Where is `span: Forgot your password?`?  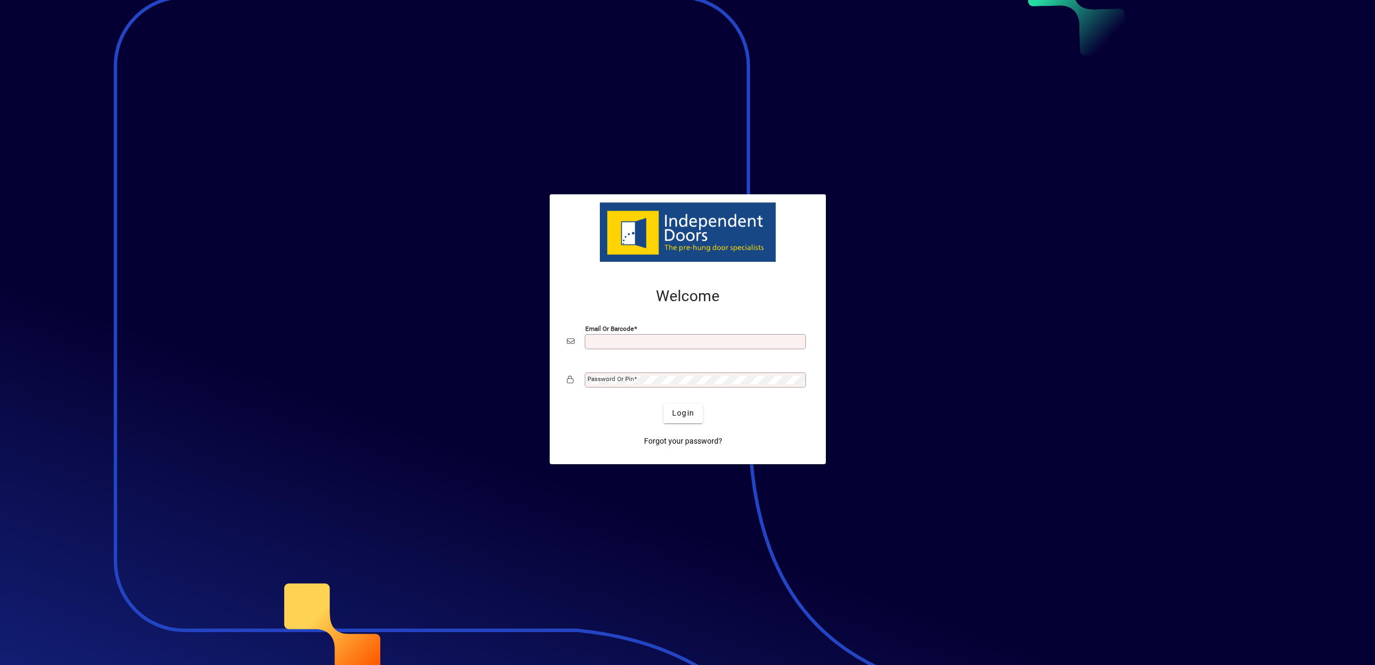
span: Forgot your password? is located at coordinates (683, 441).